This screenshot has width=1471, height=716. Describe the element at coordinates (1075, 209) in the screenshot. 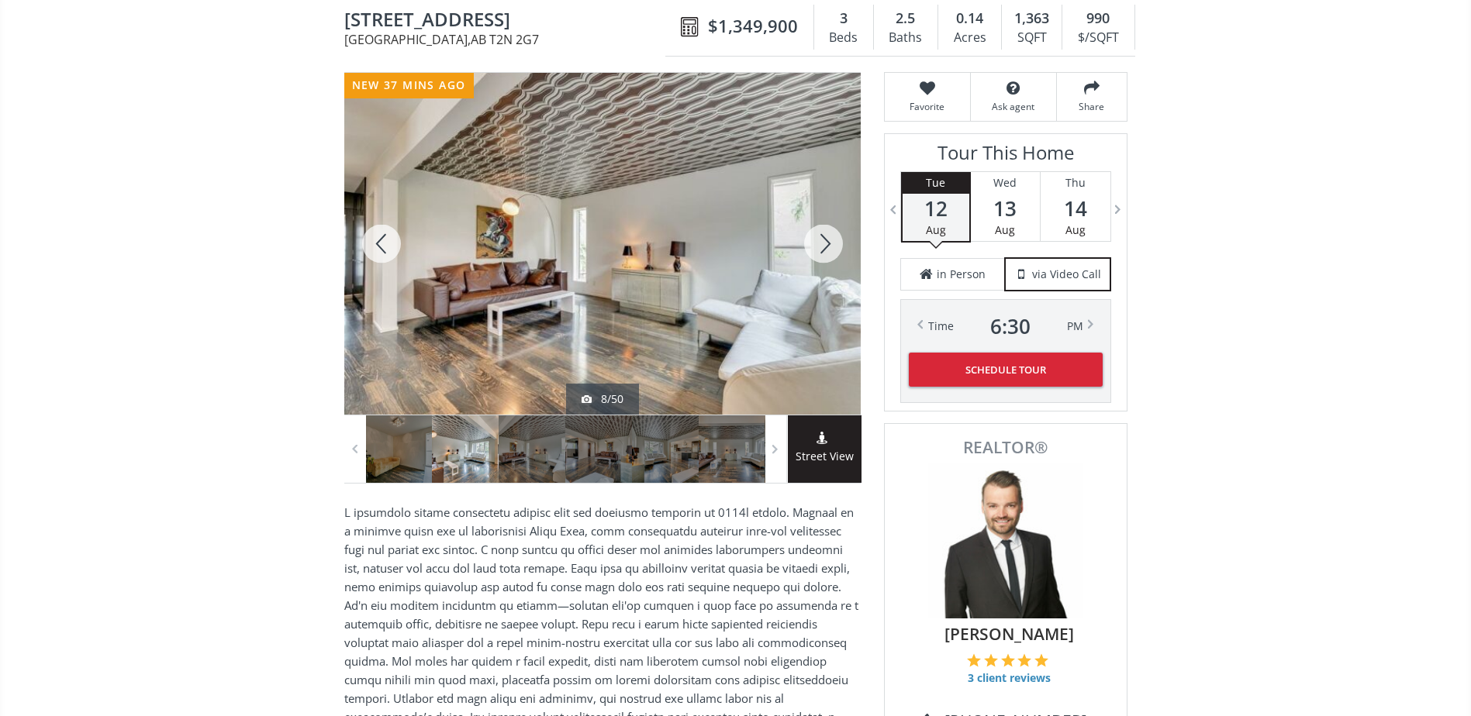

I see `span: 14` at that location.